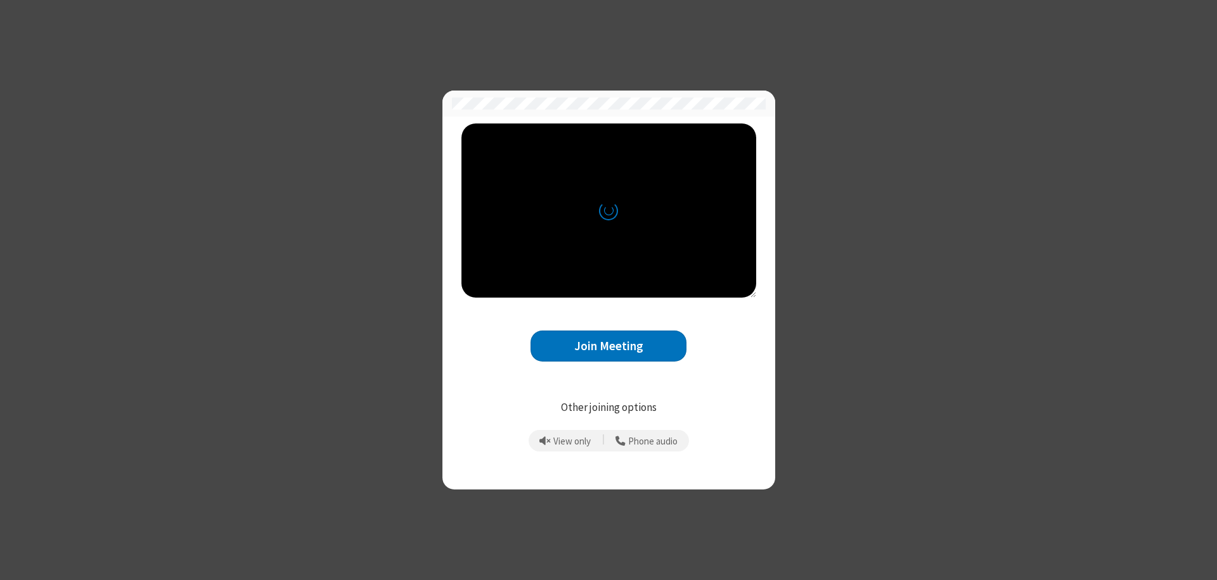 This screenshot has width=1217, height=580. Describe the element at coordinates (608, 346) in the screenshot. I see `button: Join Meeting` at that location.